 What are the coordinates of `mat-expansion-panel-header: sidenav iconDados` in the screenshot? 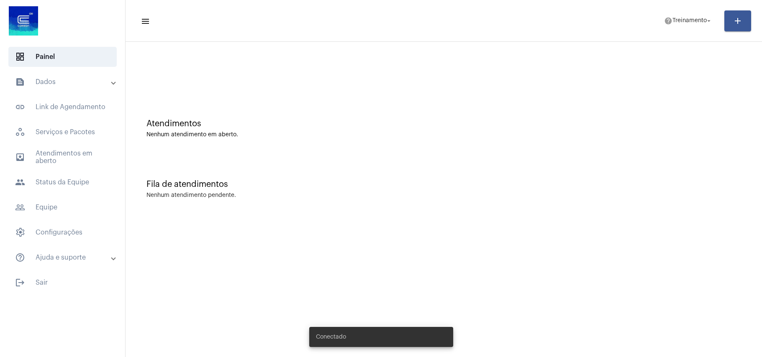 It's located at (65, 82).